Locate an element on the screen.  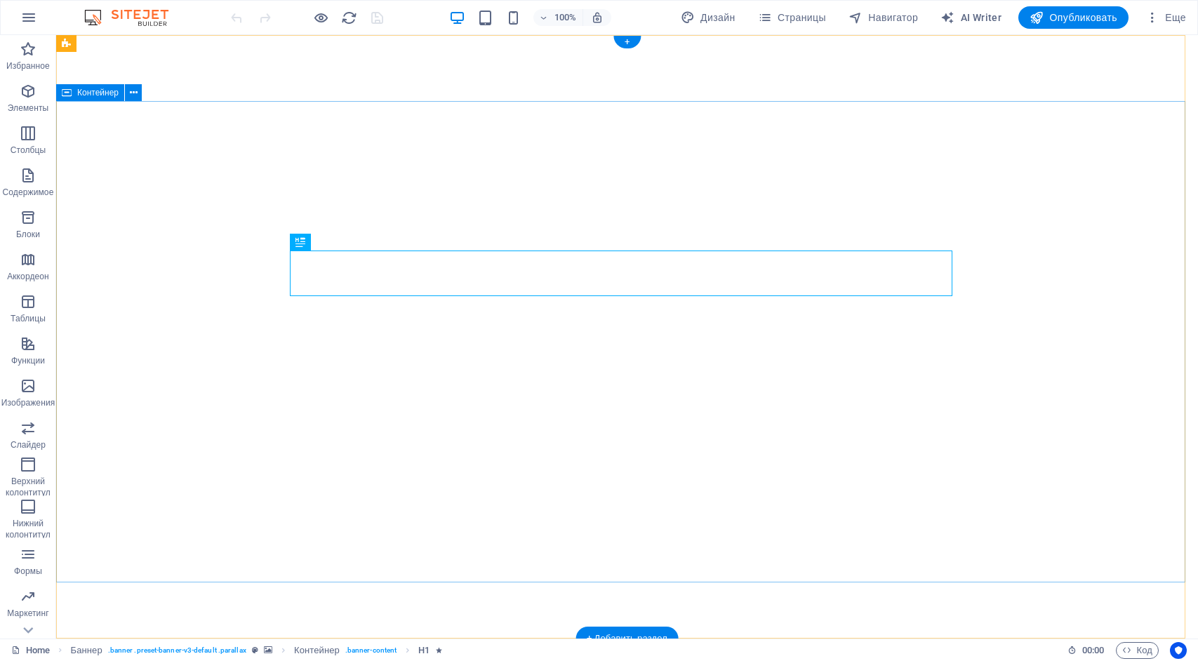
p: Функции is located at coordinates (28, 361).